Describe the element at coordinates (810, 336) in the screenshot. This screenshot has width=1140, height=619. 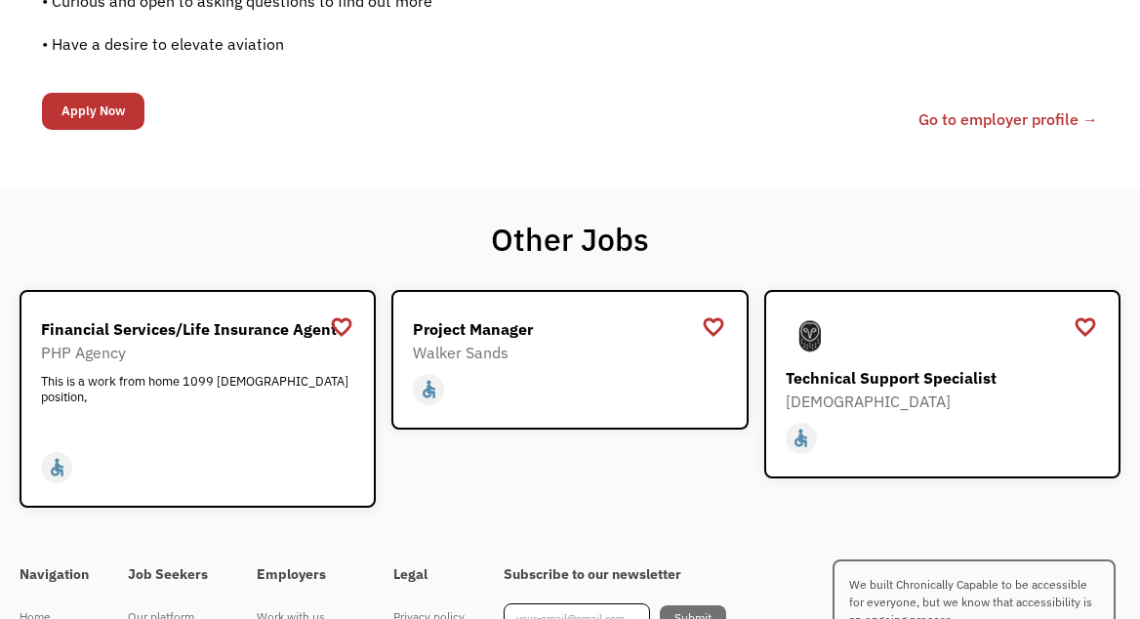
I see `img: Samsara` at that location.